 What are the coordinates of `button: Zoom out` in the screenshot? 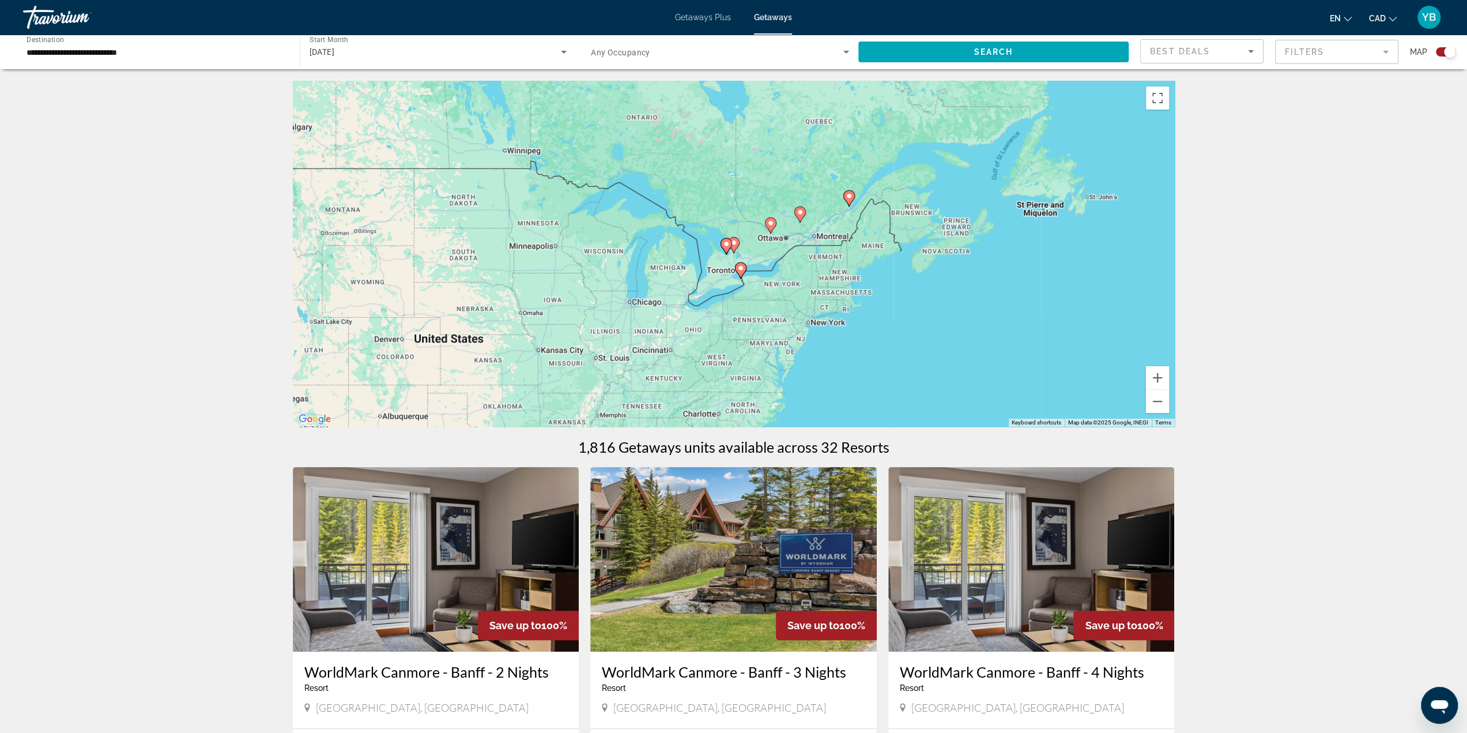 It's located at (1157, 401).